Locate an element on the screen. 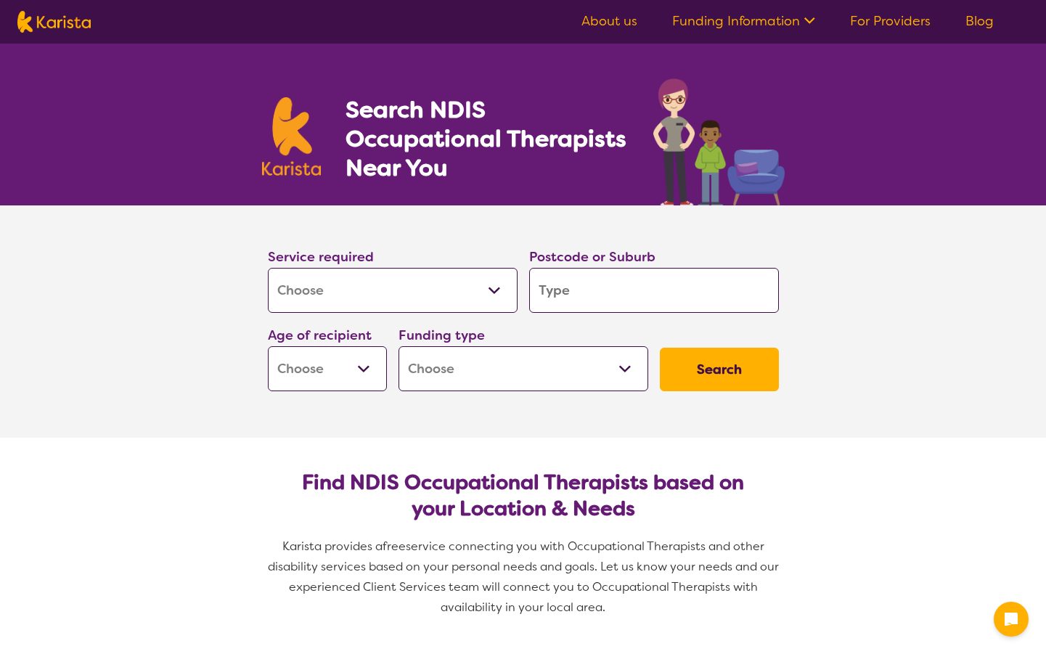 The image size is (1046, 654). label: Postcode or Suburb is located at coordinates (592, 257).